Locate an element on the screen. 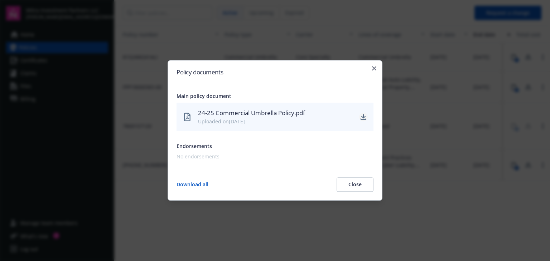 The image size is (550, 261). div: No endorsements is located at coordinates (274, 157).